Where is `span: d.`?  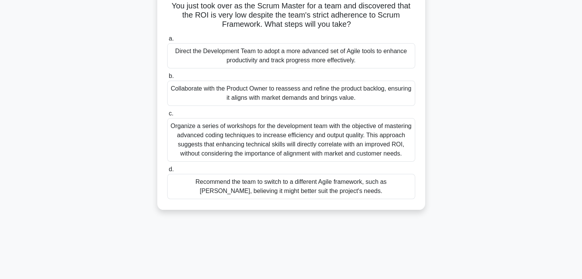 span: d. is located at coordinates (171, 169).